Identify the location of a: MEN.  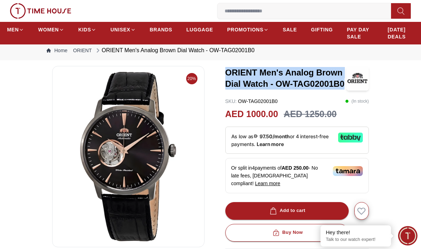
(16, 30).